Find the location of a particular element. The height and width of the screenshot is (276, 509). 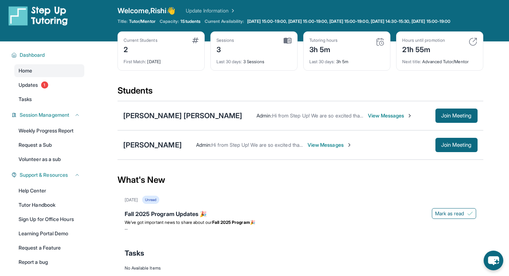

div: Current Students is located at coordinates (140, 40).